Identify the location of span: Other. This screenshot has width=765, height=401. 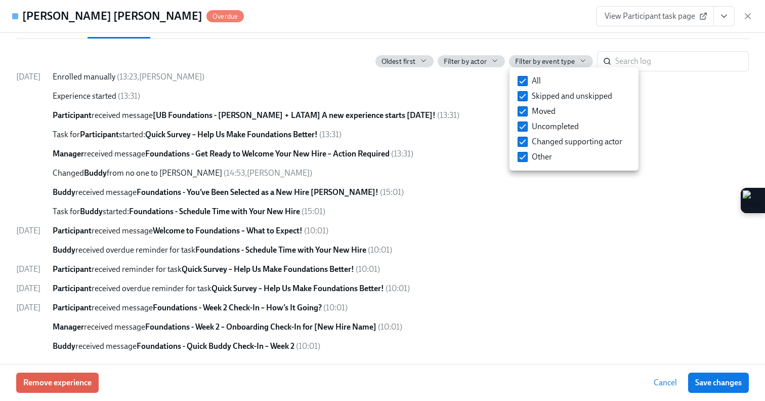
(542, 157).